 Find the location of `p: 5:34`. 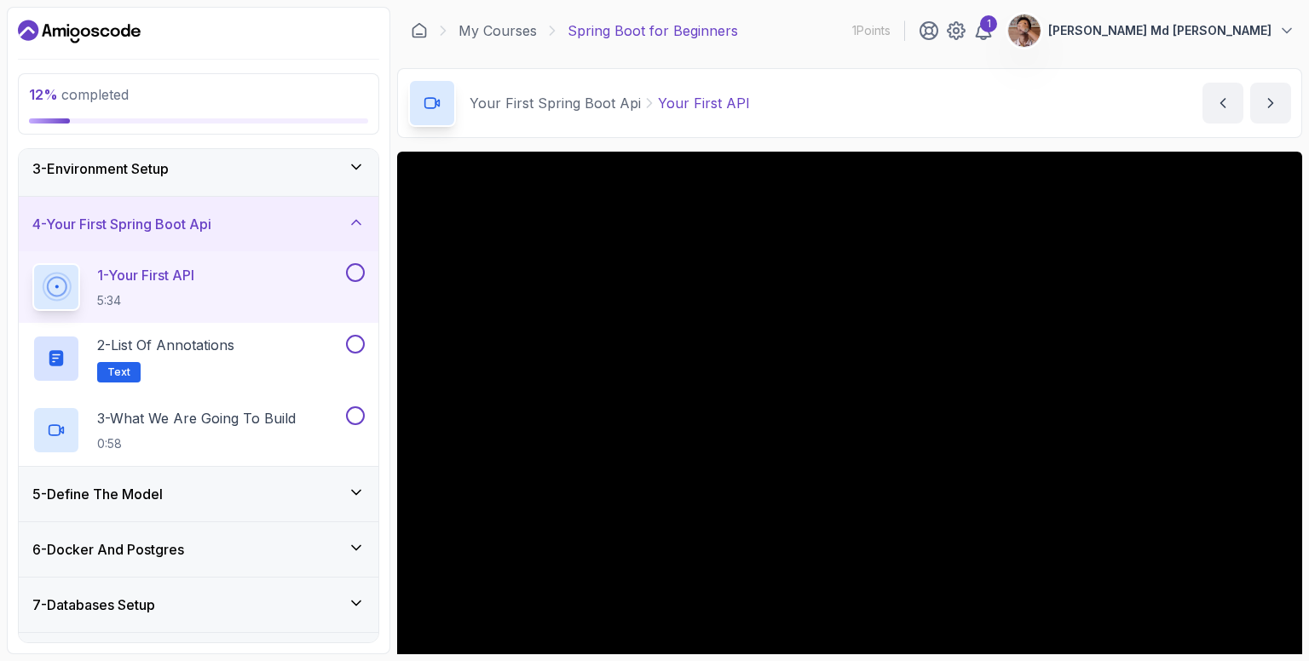

p: 5:34 is located at coordinates (146, 301).